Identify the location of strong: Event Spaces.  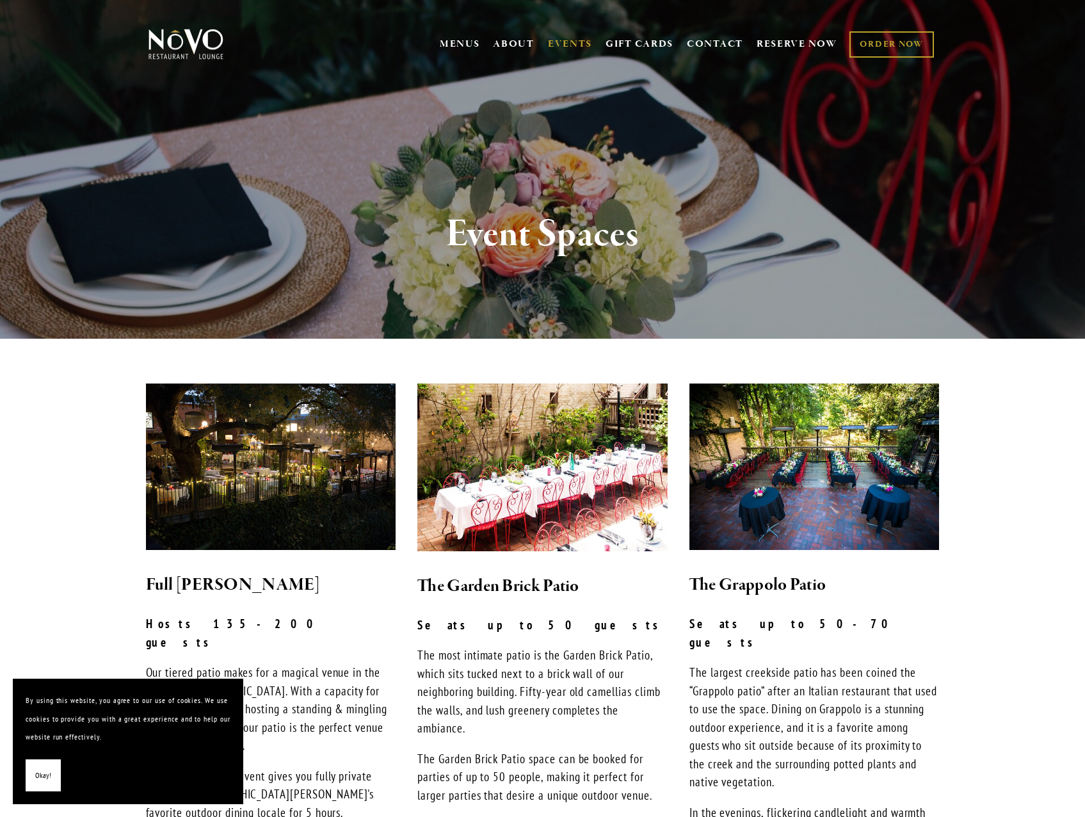
(542, 234).